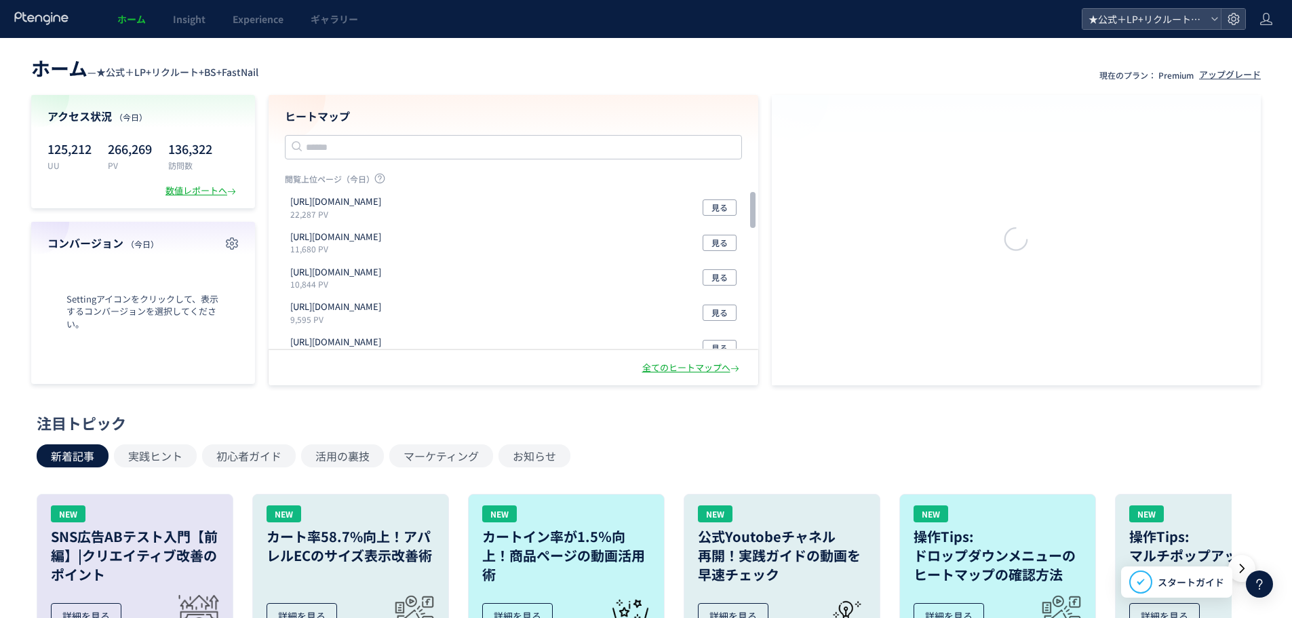 This screenshot has width=1292, height=618. Describe the element at coordinates (343, 456) in the screenshot. I see `button: 活用の裏技` at that location.